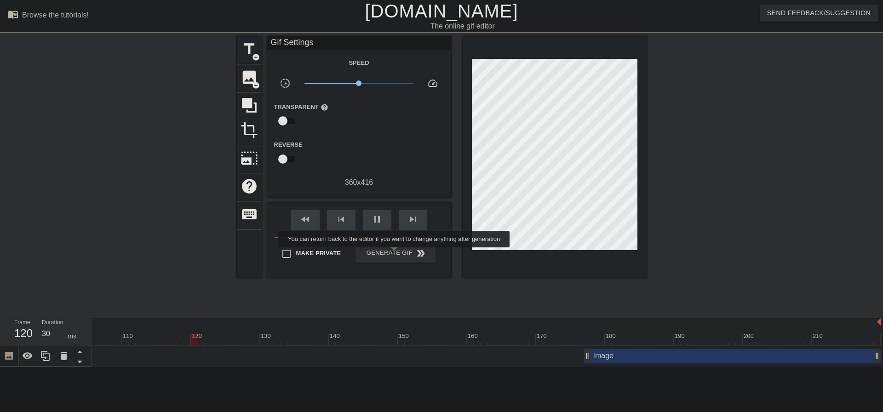 This screenshot has height=412, width=883. Describe the element at coordinates (55, 15) in the screenshot. I see `div: Browse the tutorials!` at that location.